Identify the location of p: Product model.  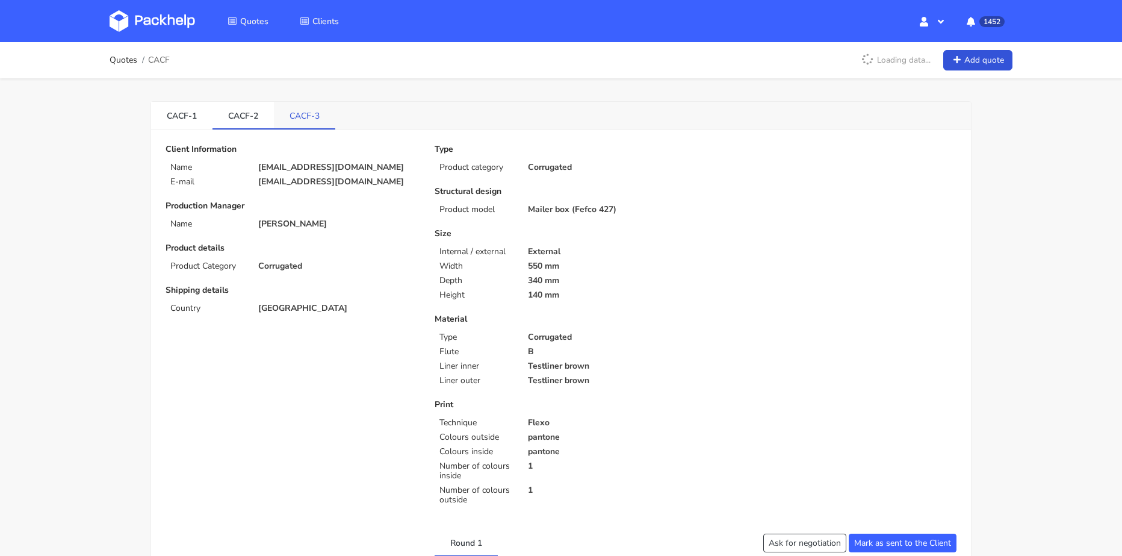
(476, 210).